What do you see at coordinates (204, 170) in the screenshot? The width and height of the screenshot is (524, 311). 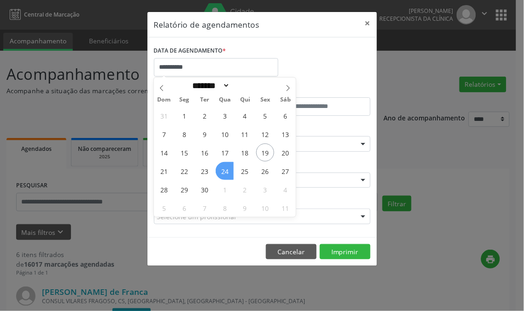 I see `span: Setembro 23, 2025` at bounding box center [204, 170].